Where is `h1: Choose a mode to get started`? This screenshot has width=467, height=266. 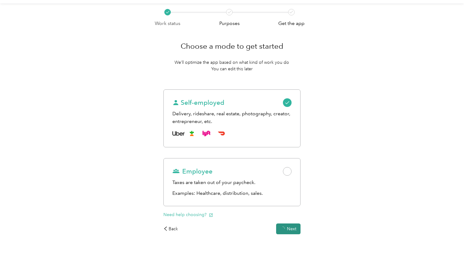
h1: Choose a mode to get started is located at coordinates (232, 46).